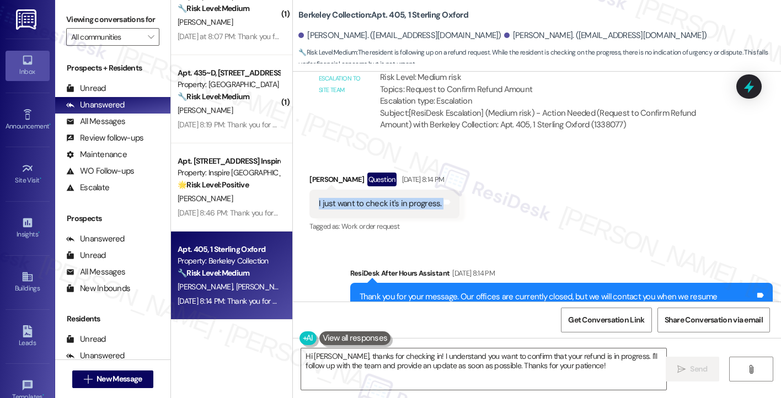  I want to click on span: Get Conversation Link, so click(606, 320).